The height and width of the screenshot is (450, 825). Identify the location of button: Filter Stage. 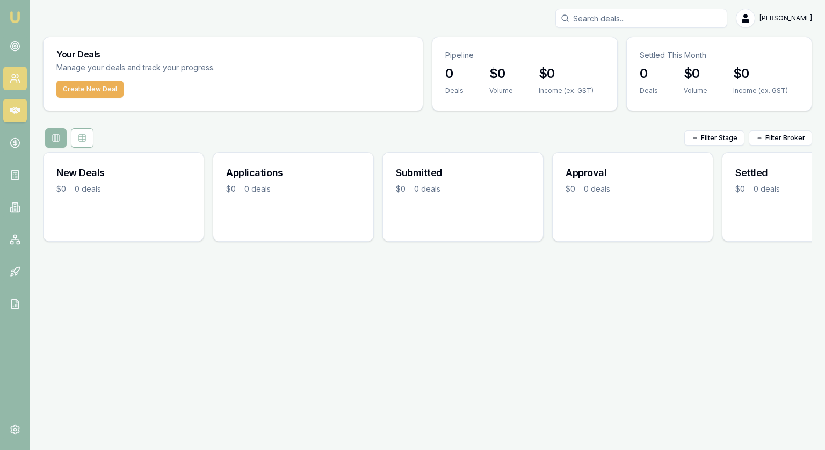
(714, 138).